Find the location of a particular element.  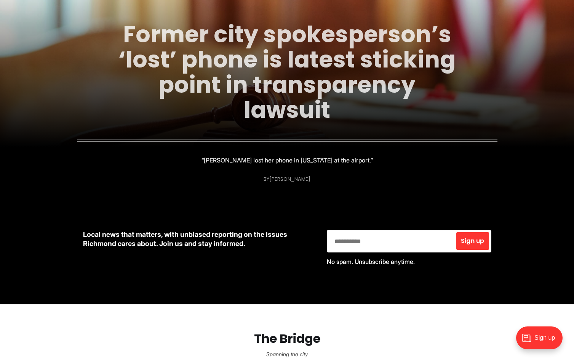

div: By is located at coordinates (287, 179).